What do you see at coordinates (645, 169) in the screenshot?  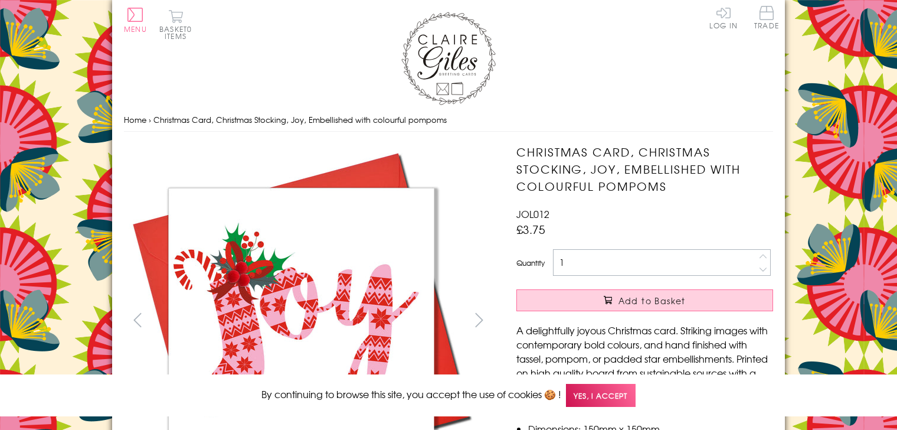 I see `h1: Christmas Card, Christmas Stocking, Joy, Embellished with colourful pompoms` at bounding box center [645, 169].